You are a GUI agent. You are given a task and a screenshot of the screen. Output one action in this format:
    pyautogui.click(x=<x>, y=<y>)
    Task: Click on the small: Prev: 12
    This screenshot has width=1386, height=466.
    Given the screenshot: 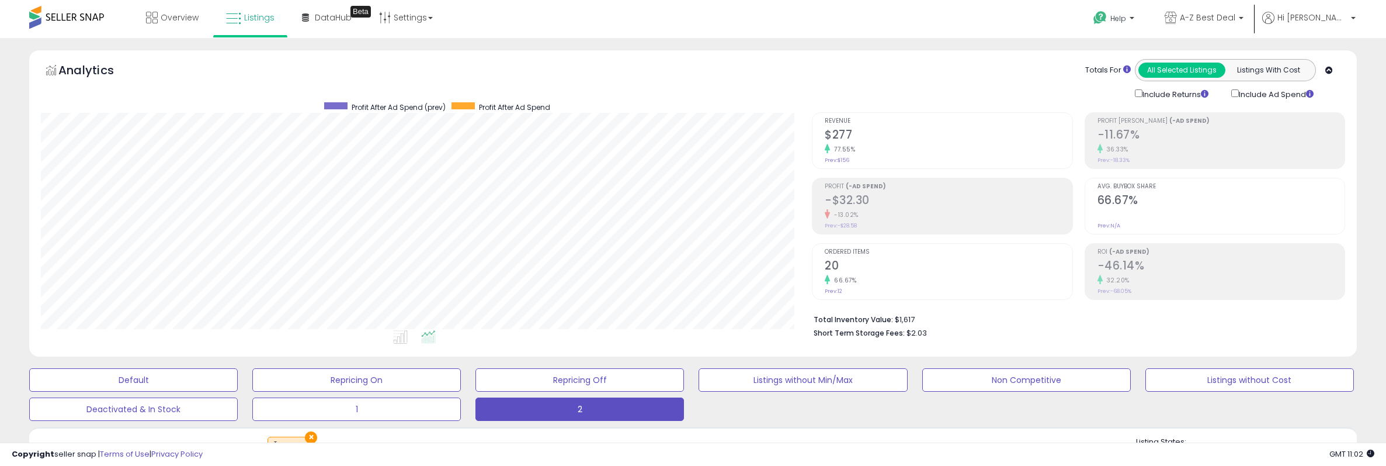 What is the action you would take?
    pyautogui.click(x=834, y=291)
    